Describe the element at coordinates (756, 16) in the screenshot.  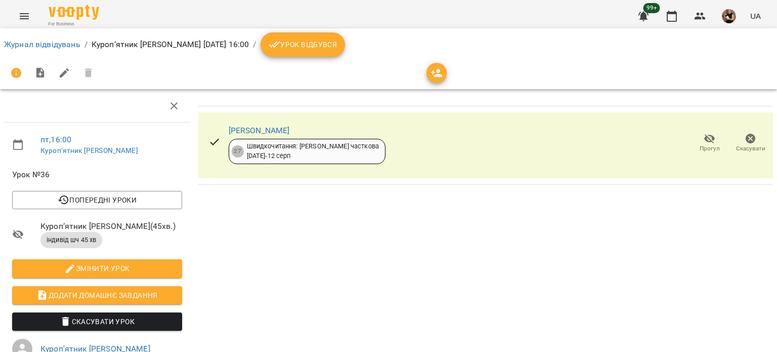
I see `span: UA` at that location.